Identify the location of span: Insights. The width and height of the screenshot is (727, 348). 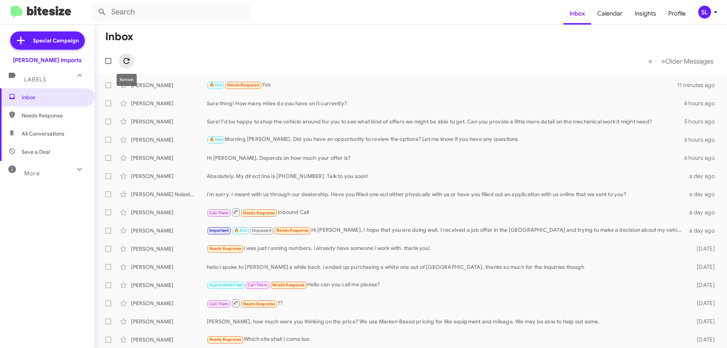
(645, 14).